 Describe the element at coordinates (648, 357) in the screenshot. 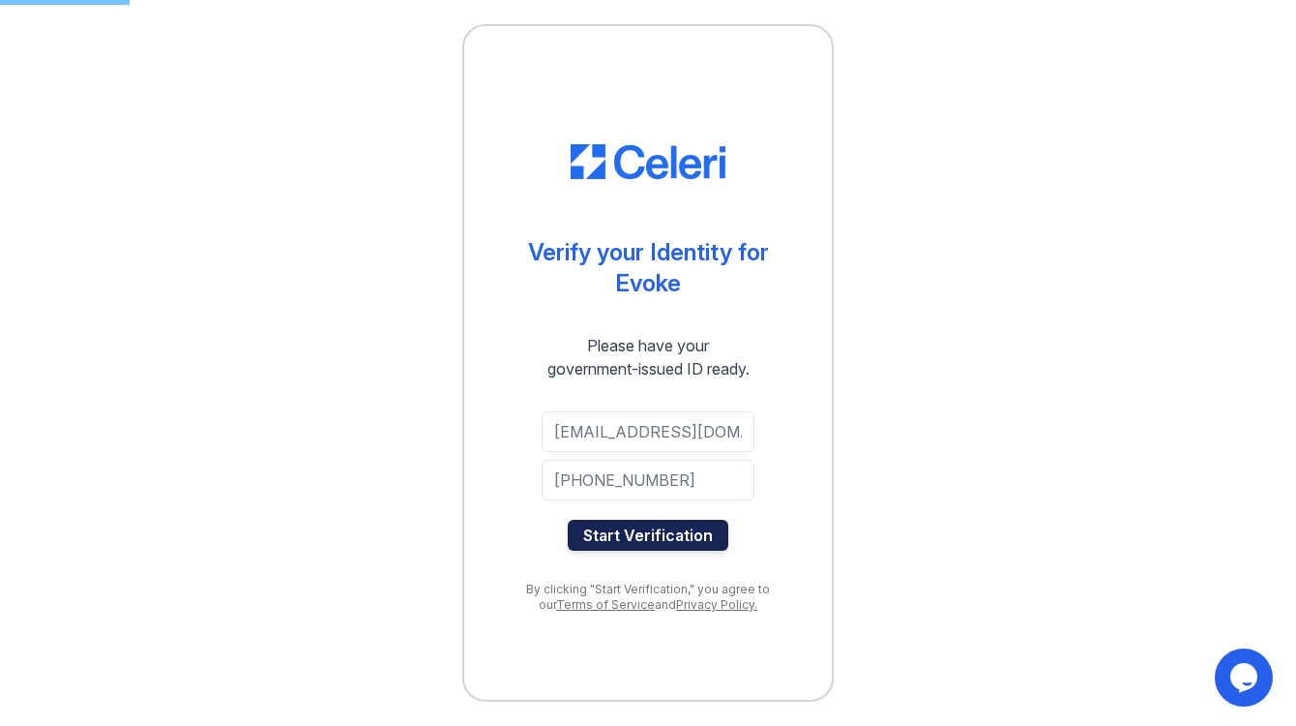

I see `div: Please have your government-issued ID ready.` at that location.